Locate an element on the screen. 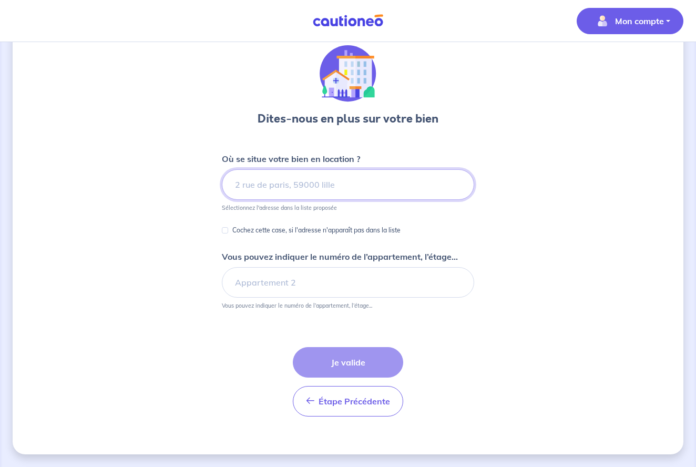 This screenshot has width=696, height=467. span: Étape Précédente is located at coordinates (354, 401).